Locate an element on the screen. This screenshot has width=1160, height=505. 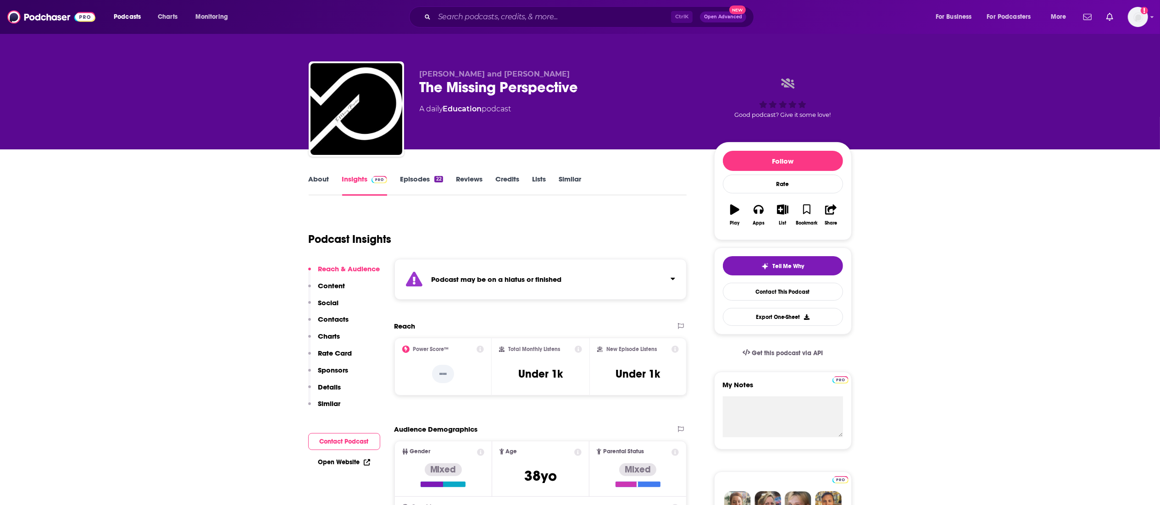
div: A daily podcast is located at coordinates (466, 109).